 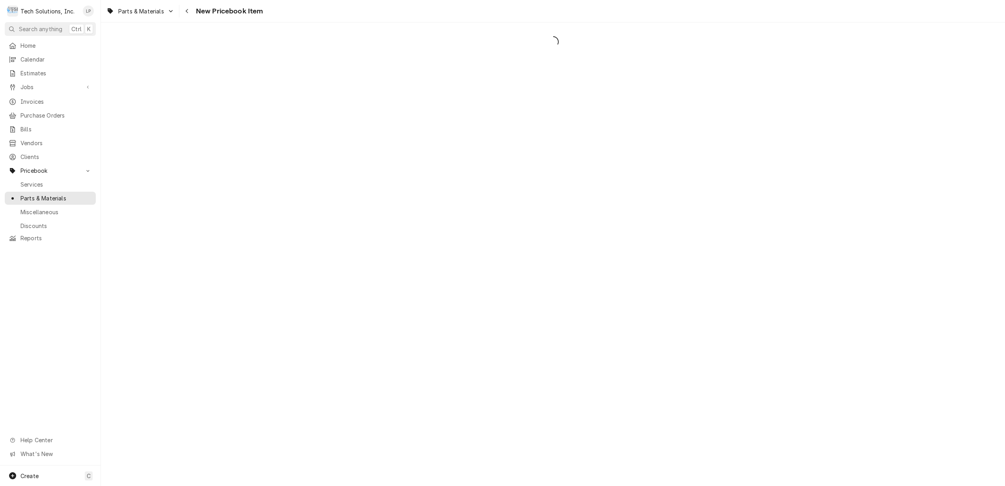 What do you see at coordinates (13, 11) in the screenshot?
I see `div: Tech Solutions, Inc.'s Avatar` at bounding box center [13, 11].